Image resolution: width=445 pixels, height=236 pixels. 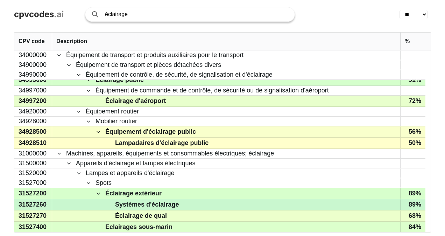 What do you see at coordinates (33, 111) in the screenshot?
I see `div: 34920000` at bounding box center [33, 111].